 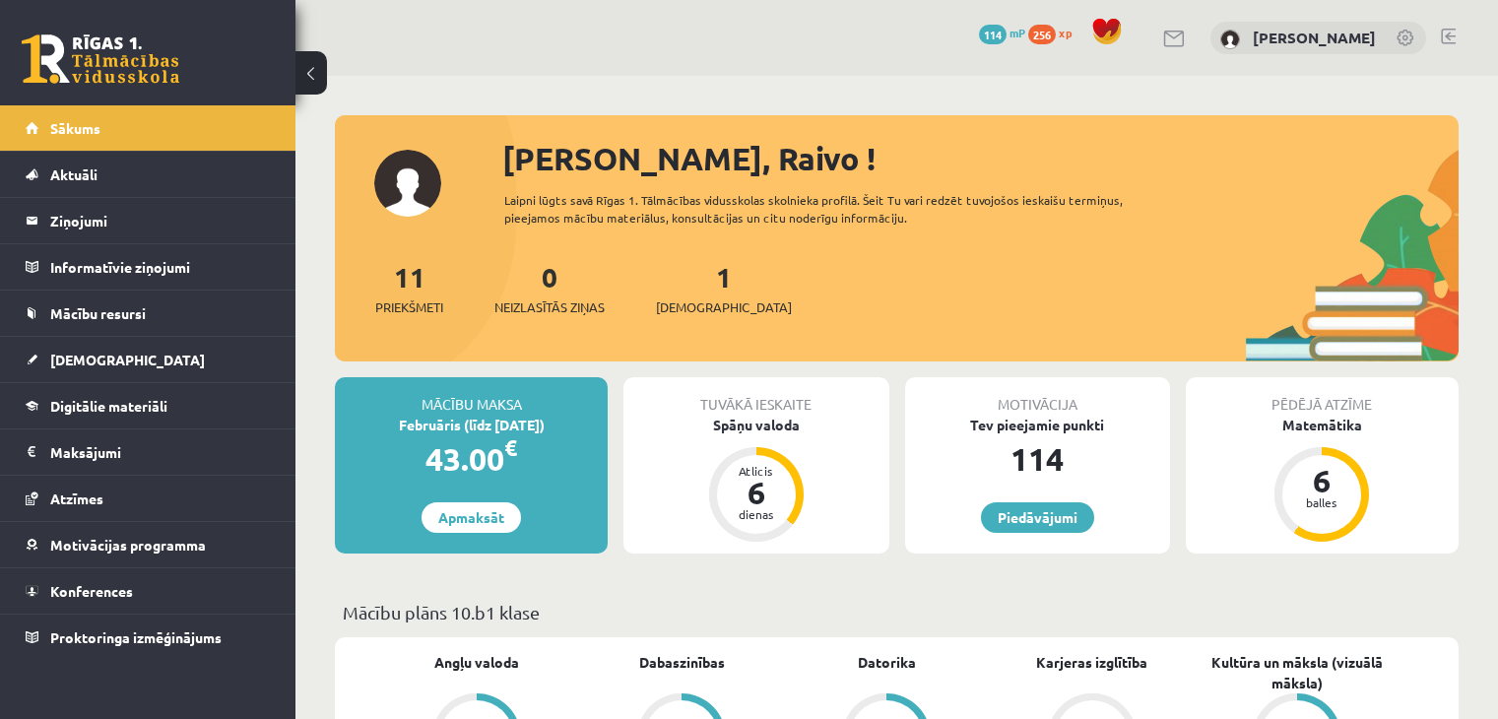 I want to click on a: 0Neizlasītās ziņas, so click(x=549, y=288).